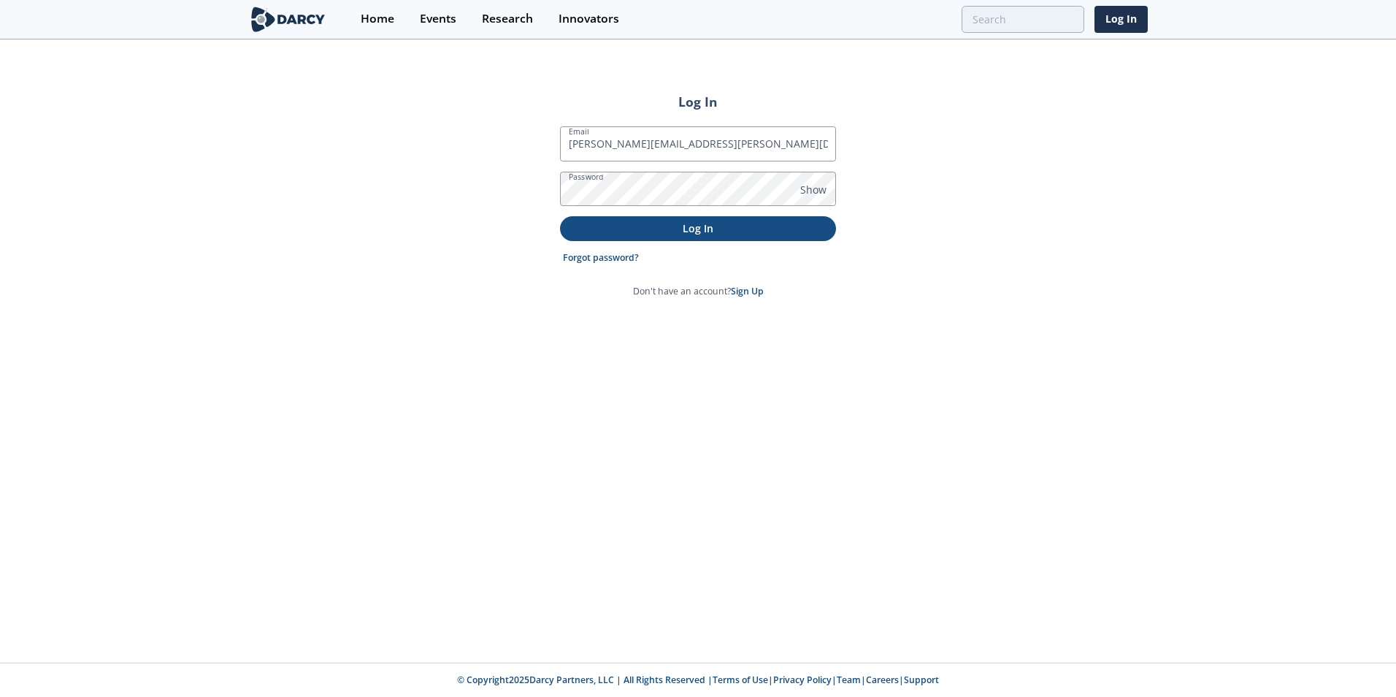 This screenshot has height=697, width=1396. What do you see at coordinates (848, 679) in the screenshot?
I see `a: Team` at bounding box center [848, 679].